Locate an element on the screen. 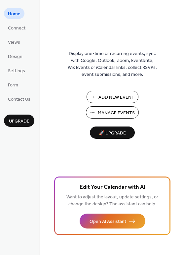 The image size is (185, 255). span: Manage Events is located at coordinates (117, 113).